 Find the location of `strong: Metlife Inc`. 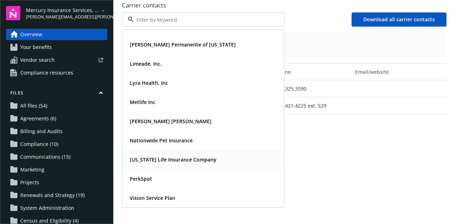

strong: Metlife Inc is located at coordinates (143, 102).